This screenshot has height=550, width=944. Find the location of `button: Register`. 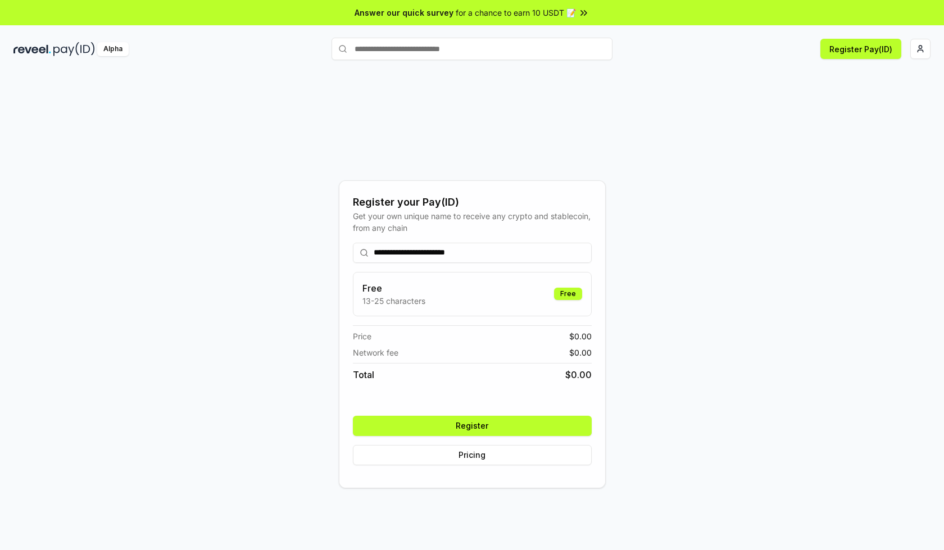

button: Register is located at coordinates (472, 426).